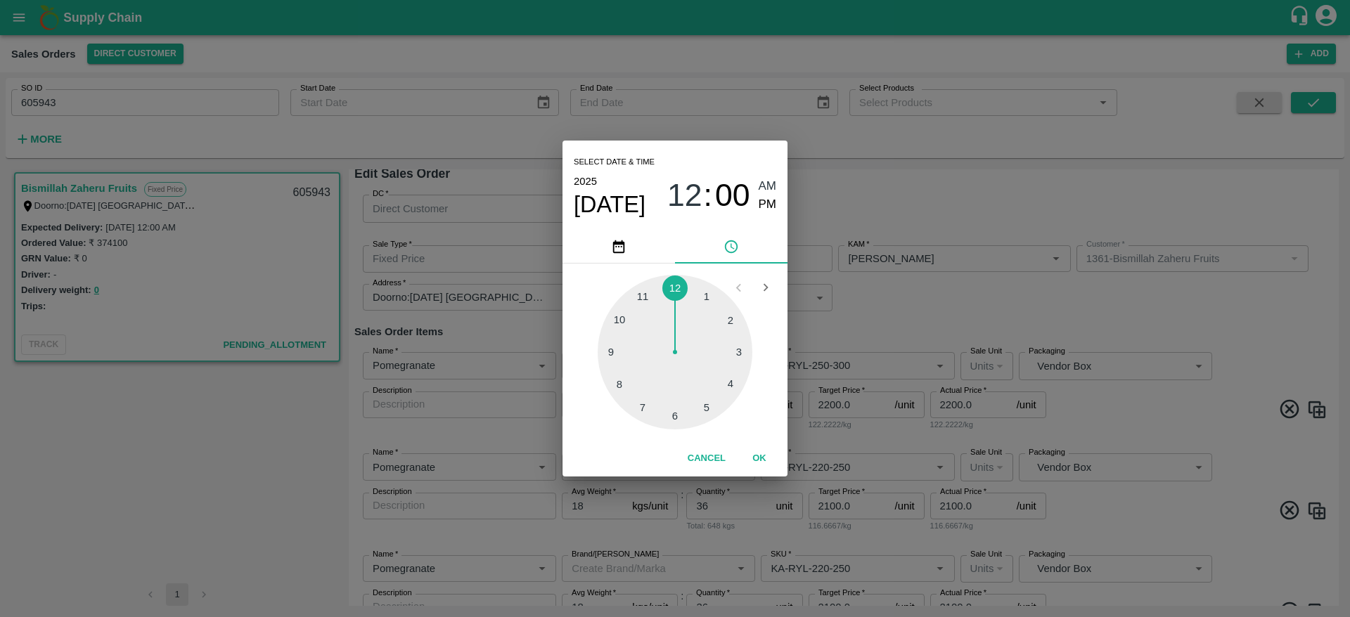  What do you see at coordinates (706, 458) in the screenshot?
I see `button: Cancel` at bounding box center [706, 458].